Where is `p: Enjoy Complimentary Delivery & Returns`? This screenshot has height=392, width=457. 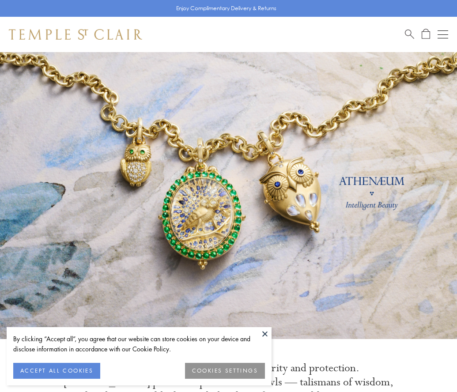
p: Enjoy Complimentary Delivery & Returns is located at coordinates (226, 8).